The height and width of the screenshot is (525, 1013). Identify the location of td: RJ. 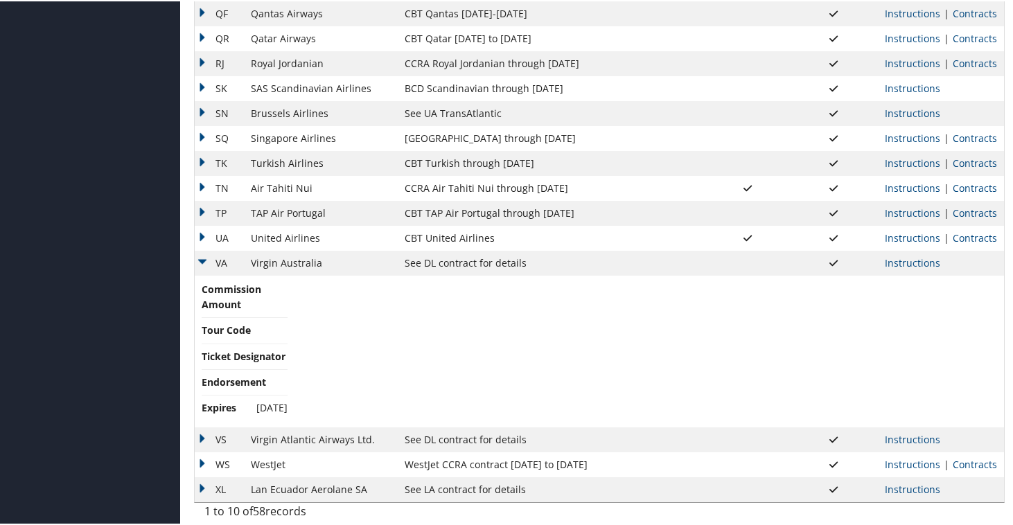
(219, 62).